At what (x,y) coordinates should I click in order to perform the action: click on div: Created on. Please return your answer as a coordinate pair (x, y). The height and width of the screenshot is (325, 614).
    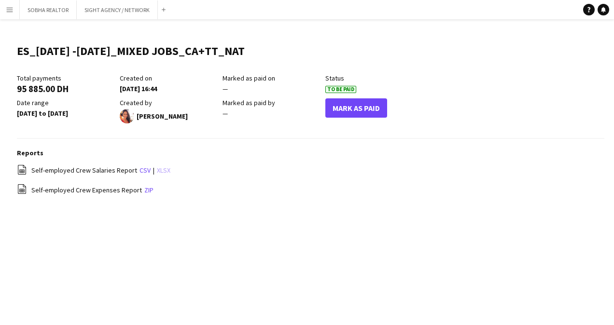
    Looking at the image, I should click on (168, 78).